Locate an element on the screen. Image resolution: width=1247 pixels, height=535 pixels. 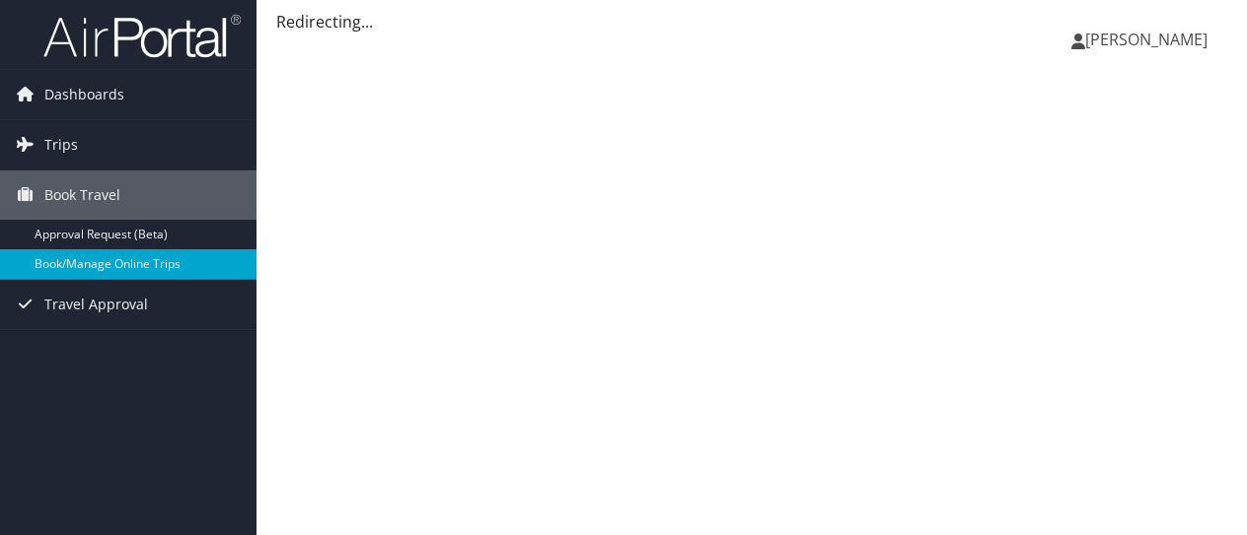
img: airportal-logo.png is located at coordinates (142, 36).